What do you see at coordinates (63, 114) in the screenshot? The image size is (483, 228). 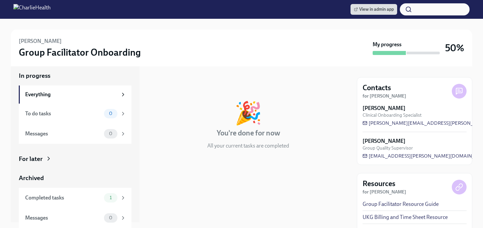 I see `div: To do tasks` at bounding box center [63, 114].